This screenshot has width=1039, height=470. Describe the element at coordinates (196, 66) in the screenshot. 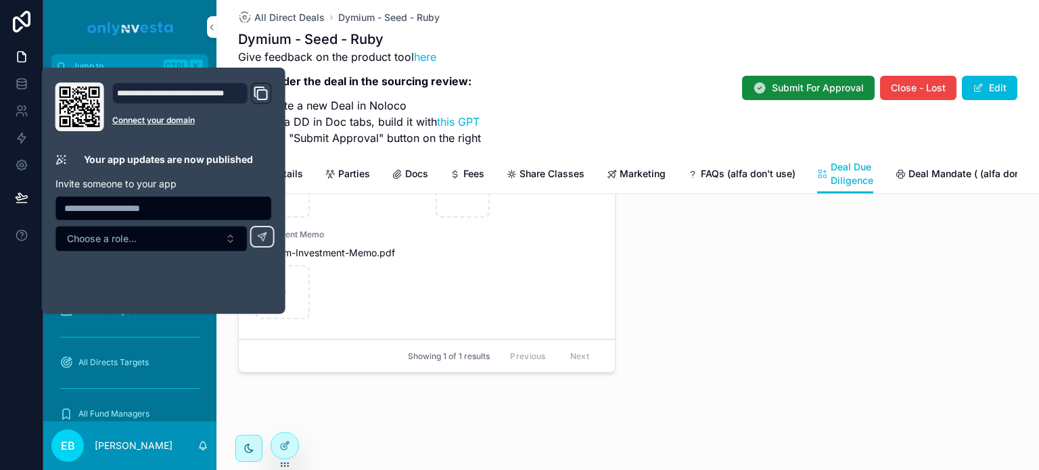

I see `span: K` at that location.